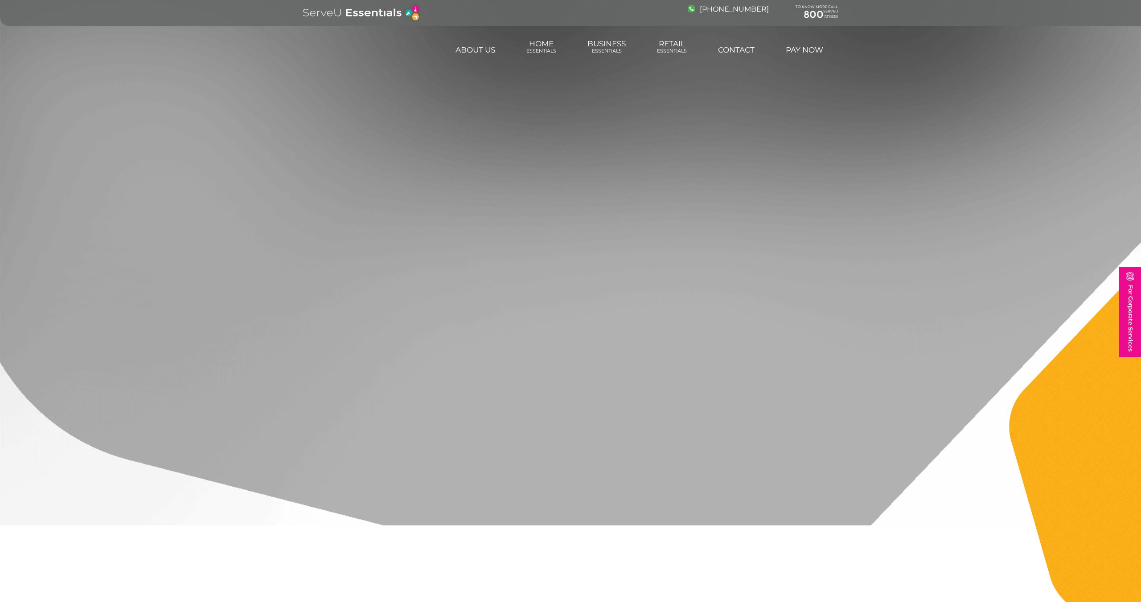 The height and width of the screenshot is (602, 1141). Describe the element at coordinates (804, 50) in the screenshot. I see `a: Pay Now` at that location.